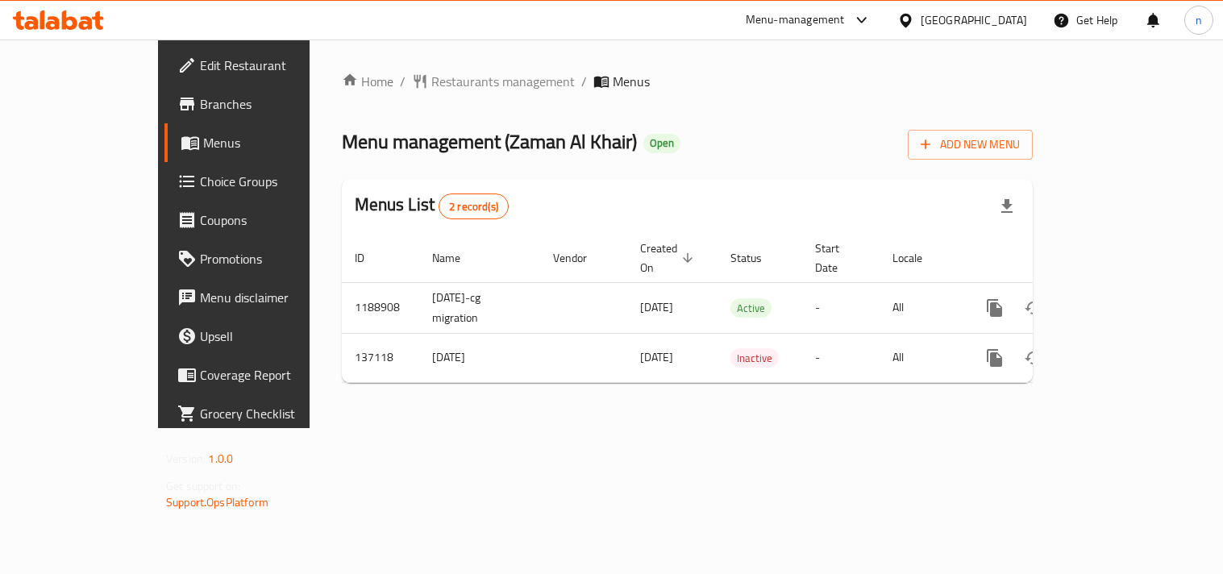 The image size is (1223, 574). What do you see at coordinates (263, 143) in the screenshot?
I see `a: Menus` at bounding box center [263, 143].